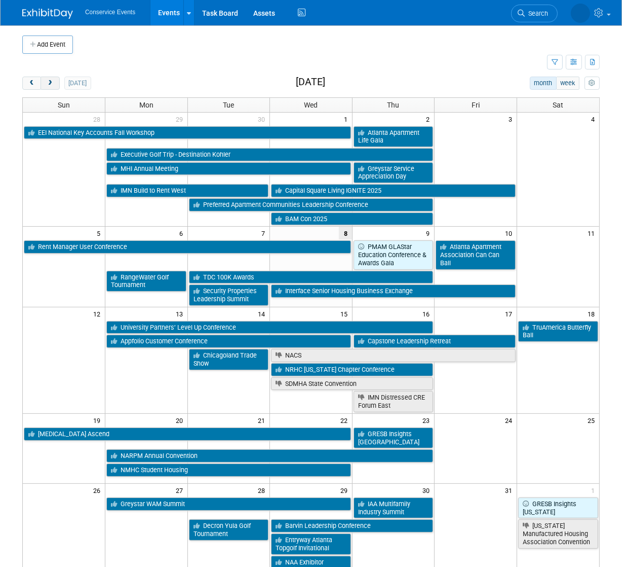  I want to click on span: 9, so click(430, 233).